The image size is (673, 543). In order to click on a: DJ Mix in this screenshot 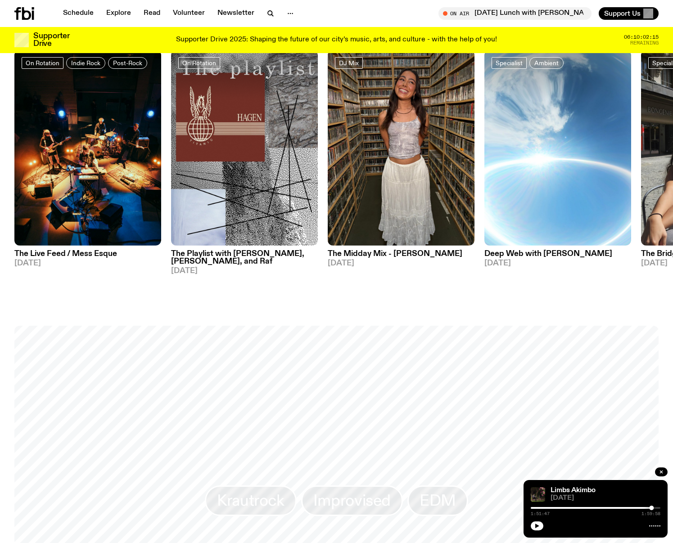, I will do `click(349, 63)`.